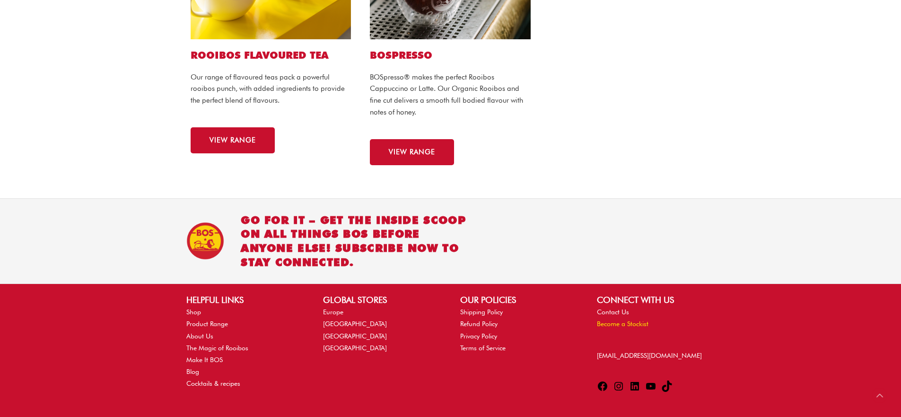  Describe the element at coordinates (450, 55) in the screenshot. I see `h2: BOSPRESSO` at that location.